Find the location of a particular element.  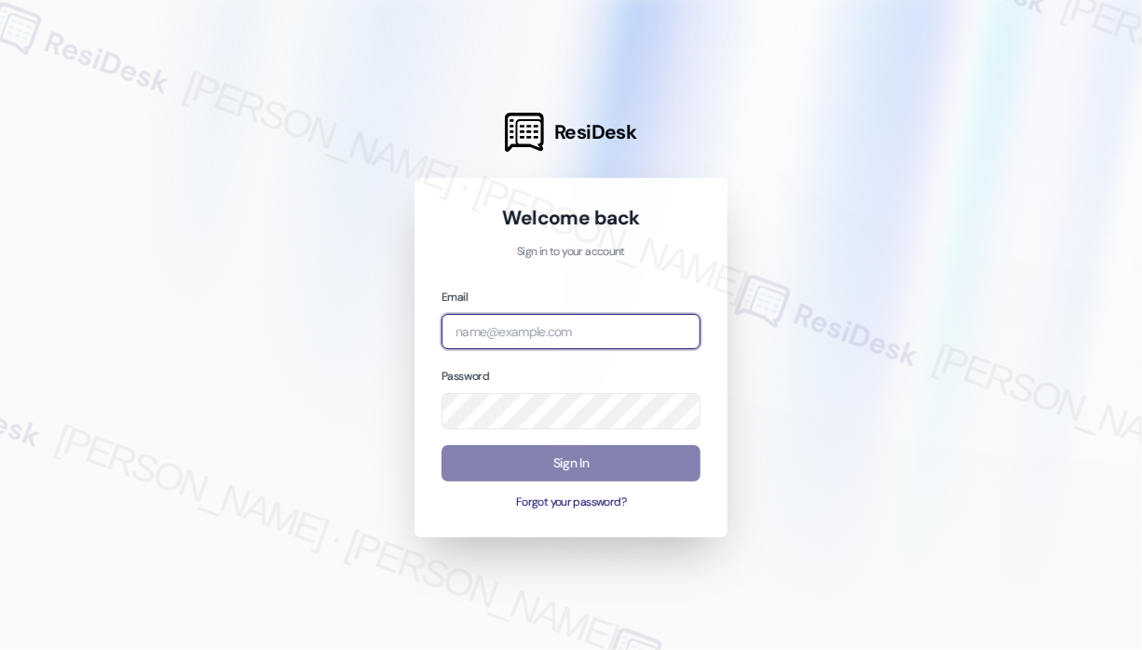

h1: Welcome back is located at coordinates (571, 218).